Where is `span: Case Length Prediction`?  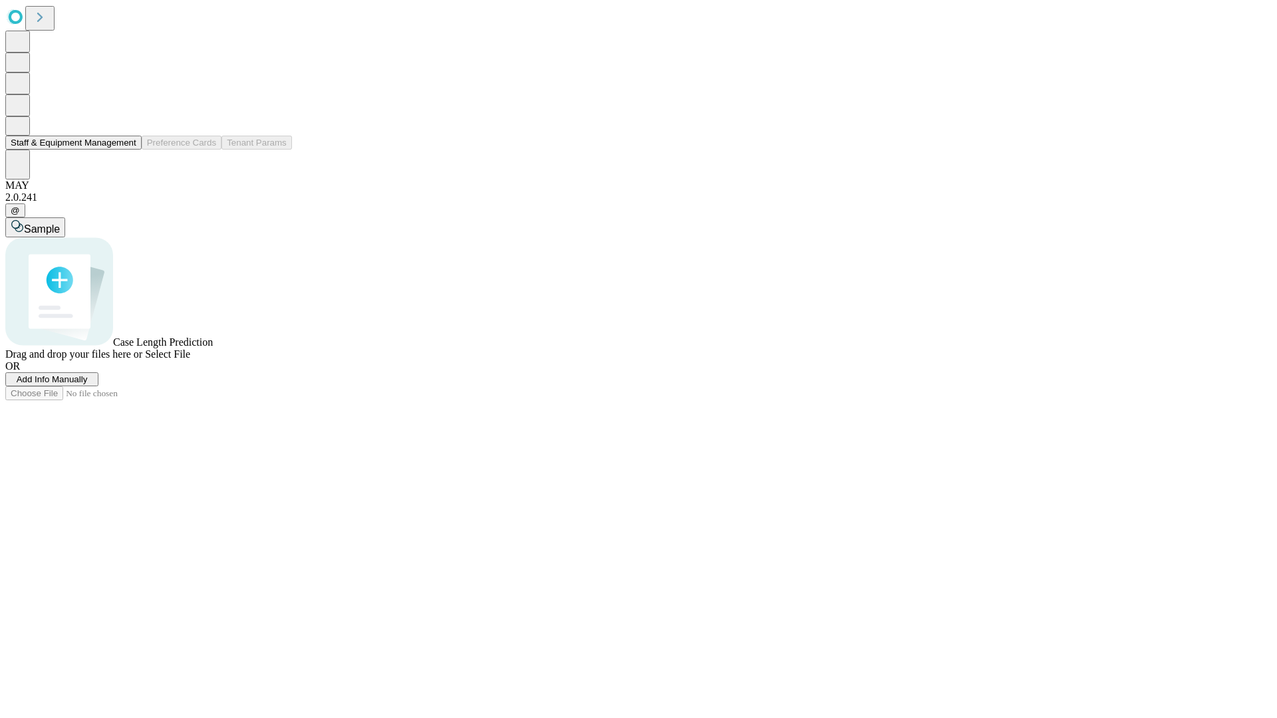
span: Case Length Prediction is located at coordinates (163, 342).